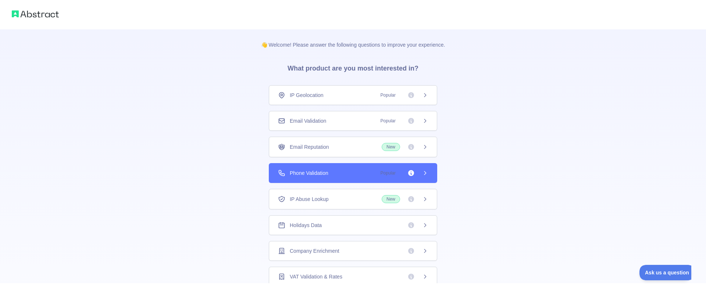 Image resolution: width=706 pixels, height=295 pixels. Describe the element at coordinates (307, 95) in the screenshot. I see `span: IP Geolocation` at that location.